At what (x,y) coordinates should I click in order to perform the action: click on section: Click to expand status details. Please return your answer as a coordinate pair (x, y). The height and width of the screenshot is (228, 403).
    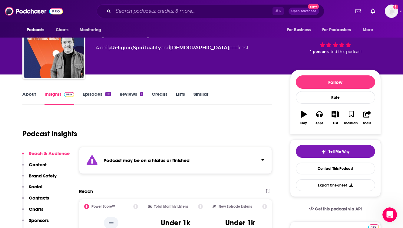
    Looking at the image, I should click on (175, 160).